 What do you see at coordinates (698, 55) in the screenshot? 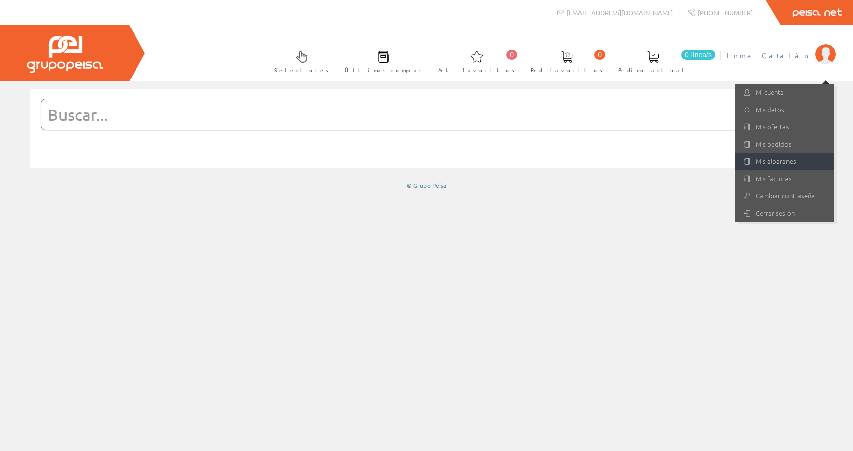
I see `span: 0 línea/s` at bounding box center [698, 55].